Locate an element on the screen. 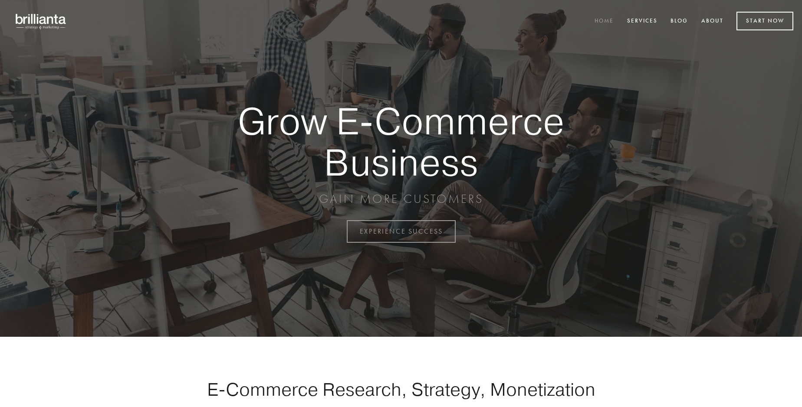 This screenshot has height=407, width=802. img: brillianta - research, strategy, marketing is located at coordinates (41, 21).